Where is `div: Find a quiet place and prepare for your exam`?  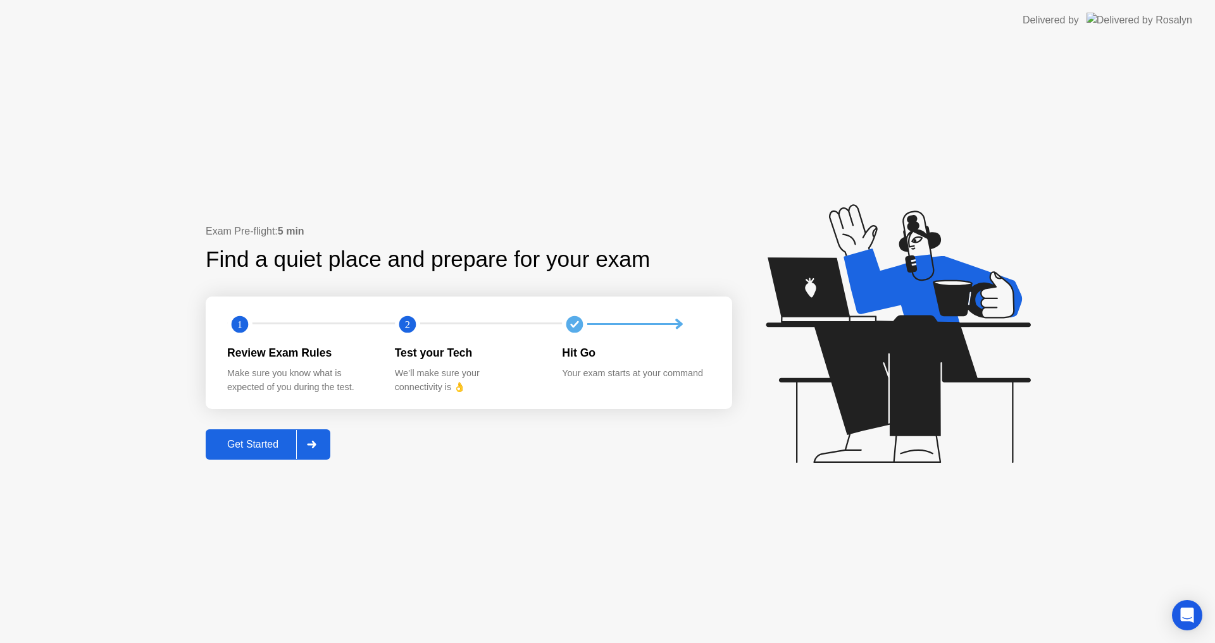
div: Find a quiet place and prepare for your exam is located at coordinates (428, 259).